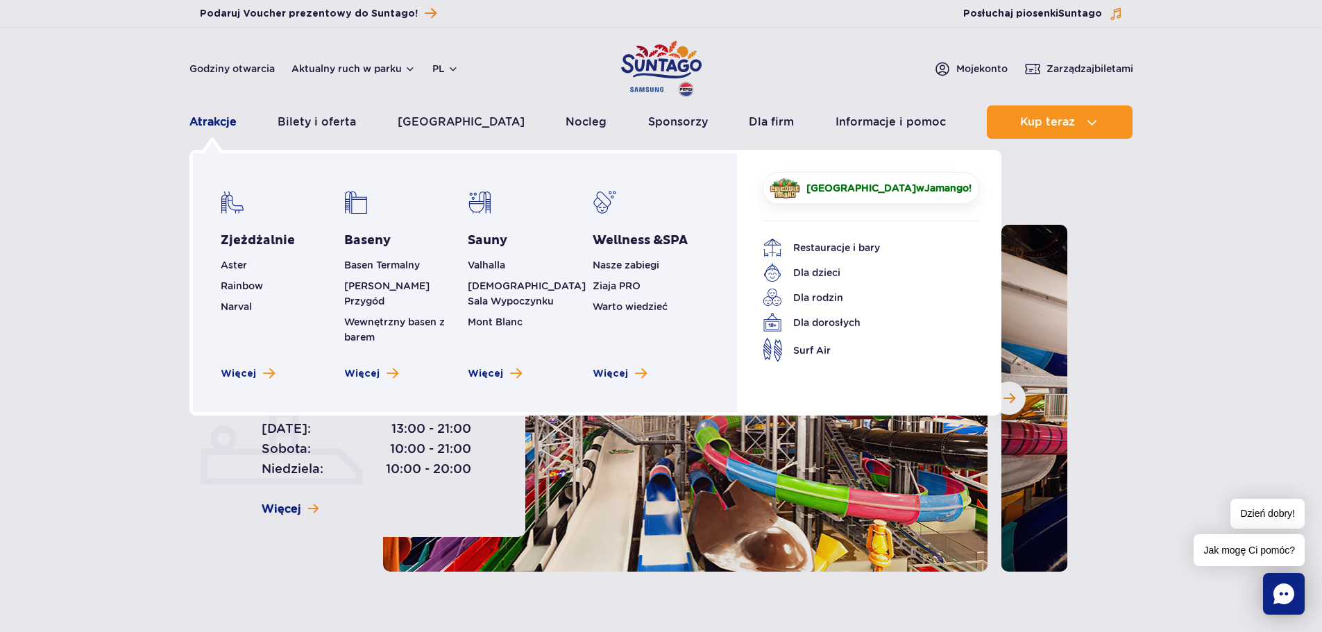 This screenshot has width=1322, height=632. Describe the element at coordinates (1089, 69) in the screenshot. I see `span: Zarządzaj biletami` at that location.